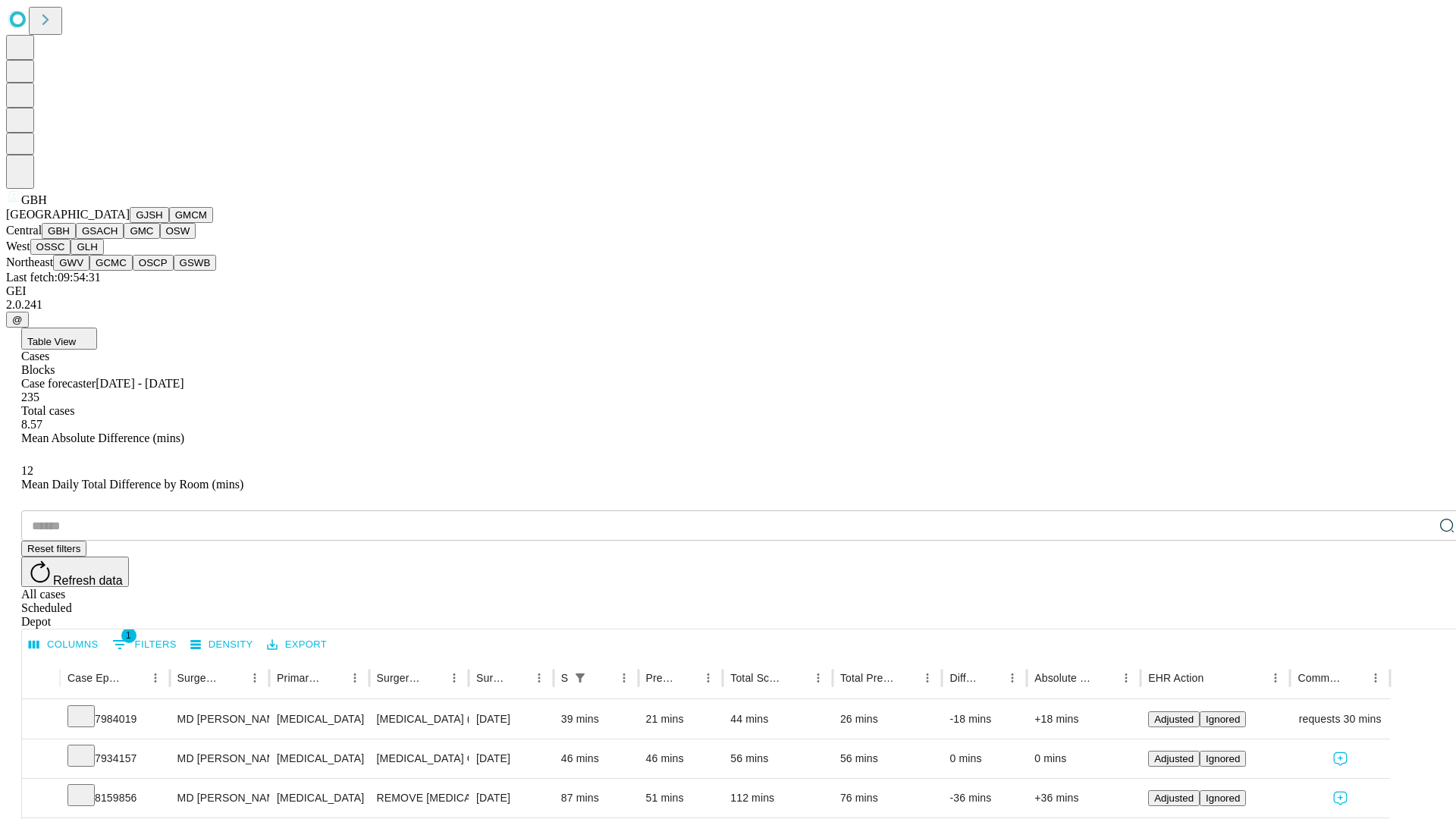  Describe the element at coordinates (132, 484) in the screenshot. I see `span: Mean Daily Total Difference by Room (mins)` at that location.